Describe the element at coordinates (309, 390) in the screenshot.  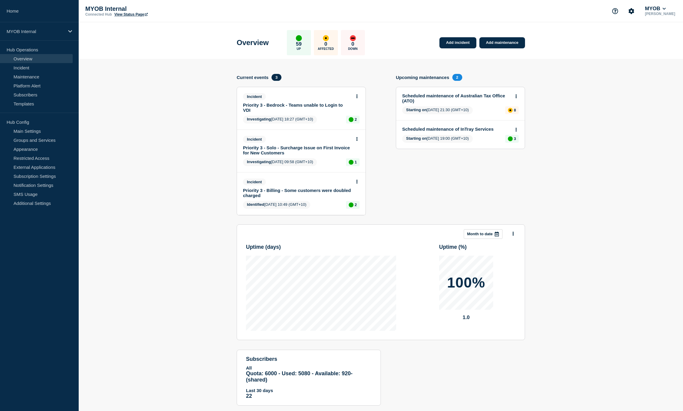
I see `p: Last 30 days` at that location.